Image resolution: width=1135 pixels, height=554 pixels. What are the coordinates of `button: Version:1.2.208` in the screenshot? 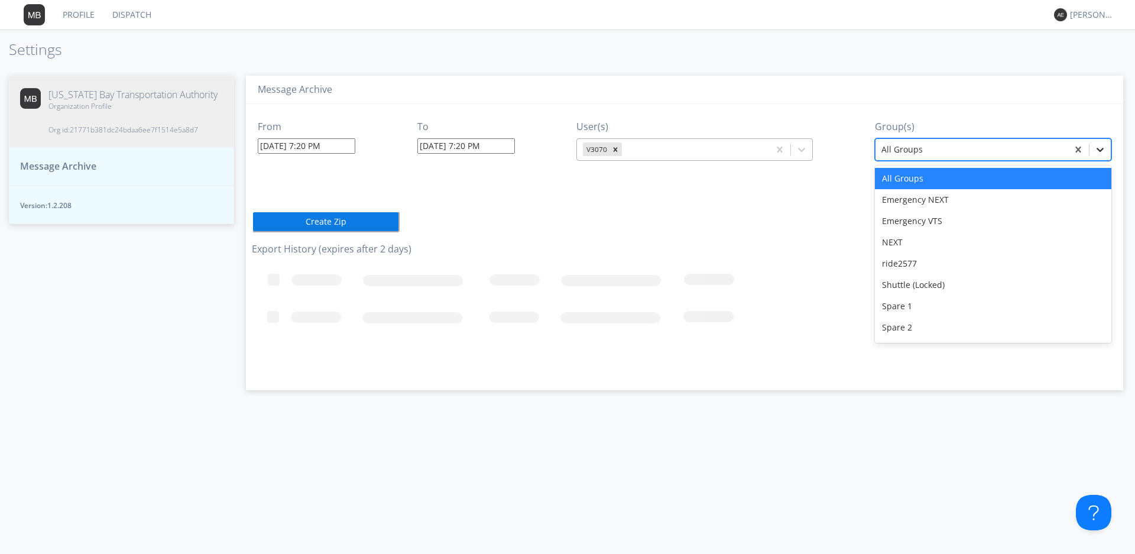 It's located at (121, 204).